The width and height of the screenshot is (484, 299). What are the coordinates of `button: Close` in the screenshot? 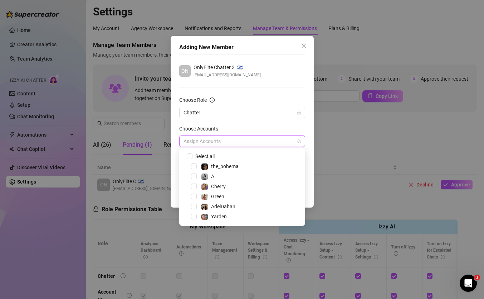 It's located at (304, 46).